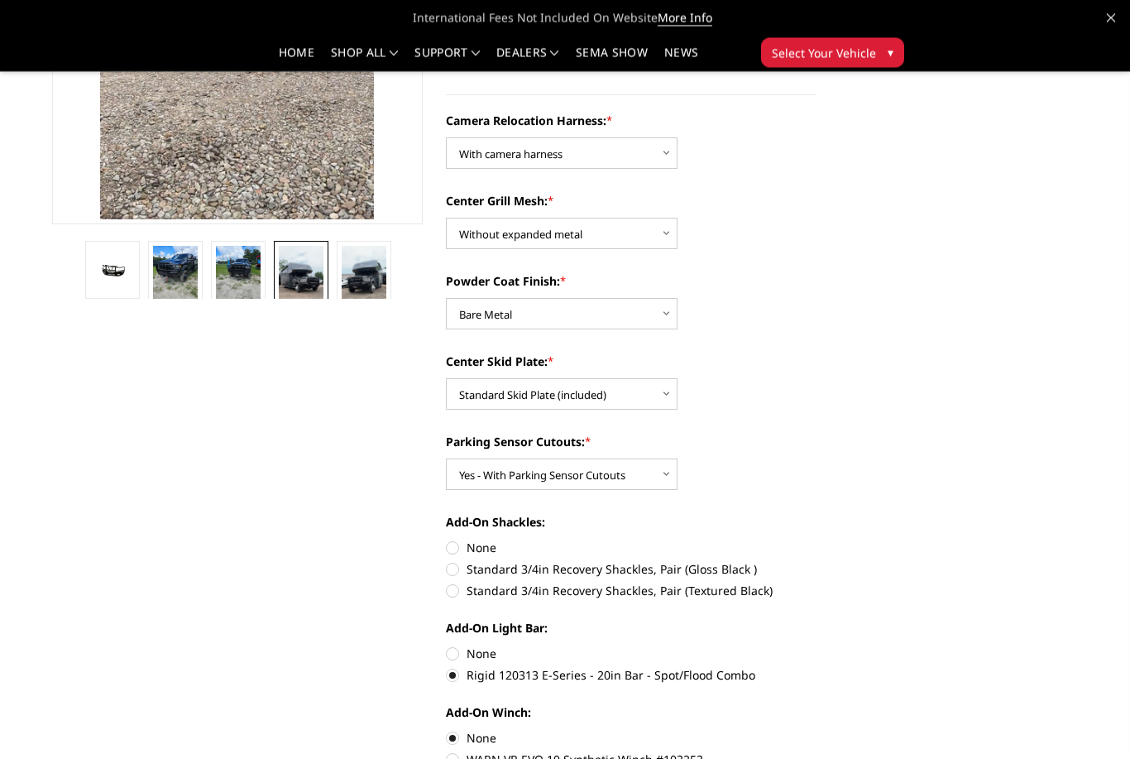  What do you see at coordinates (631, 362) in the screenshot?
I see `label: Center Skid Plate:` at bounding box center [631, 362].